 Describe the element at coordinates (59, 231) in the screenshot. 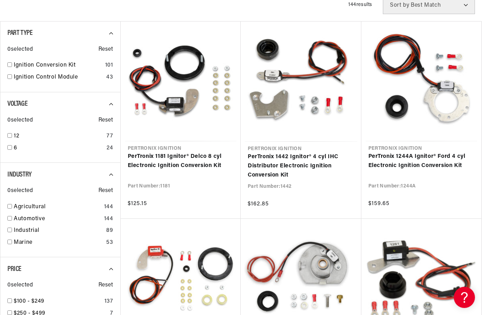

I see `a: Industrial` at that location.